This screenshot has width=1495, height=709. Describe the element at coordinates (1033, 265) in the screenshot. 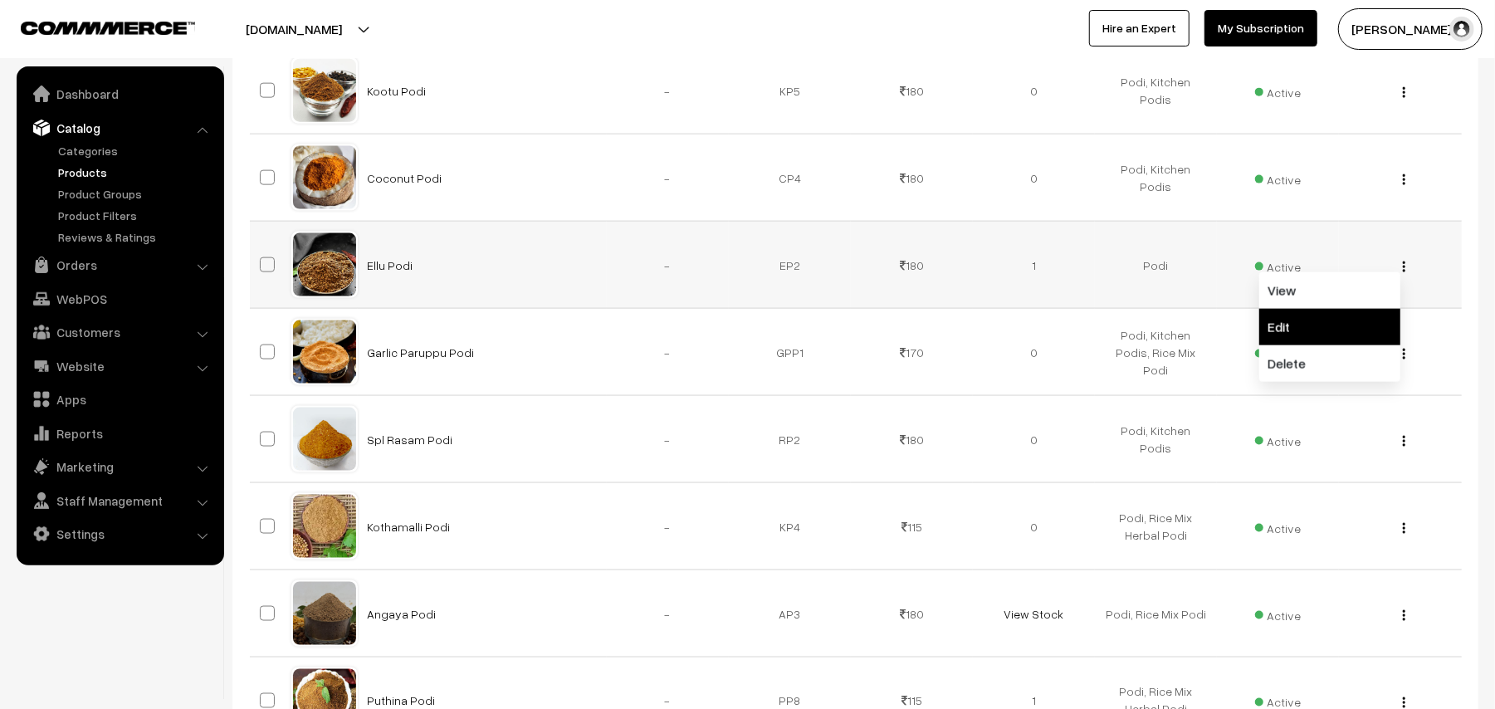

I see `td: 1` at that location.